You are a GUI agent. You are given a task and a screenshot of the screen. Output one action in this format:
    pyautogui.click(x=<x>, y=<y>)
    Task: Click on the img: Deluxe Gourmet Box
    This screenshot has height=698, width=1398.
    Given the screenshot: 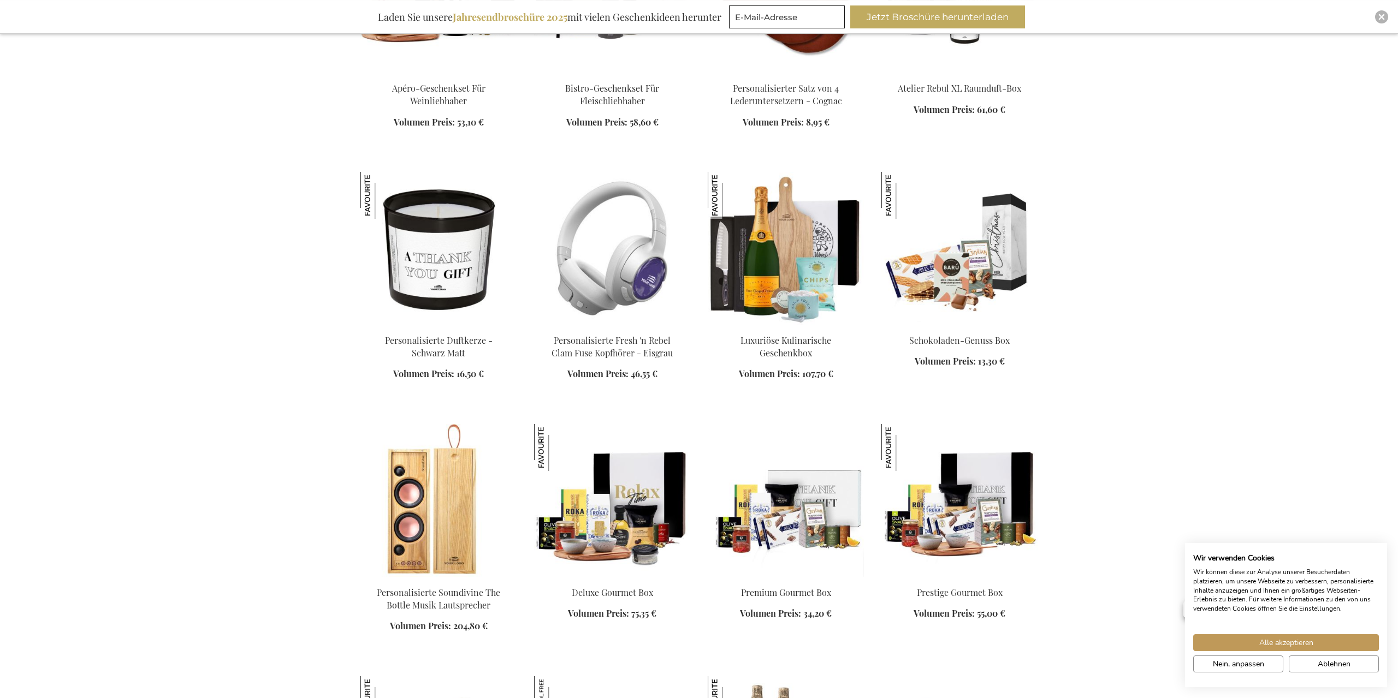 What is the action you would take?
    pyautogui.click(x=558, y=448)
    